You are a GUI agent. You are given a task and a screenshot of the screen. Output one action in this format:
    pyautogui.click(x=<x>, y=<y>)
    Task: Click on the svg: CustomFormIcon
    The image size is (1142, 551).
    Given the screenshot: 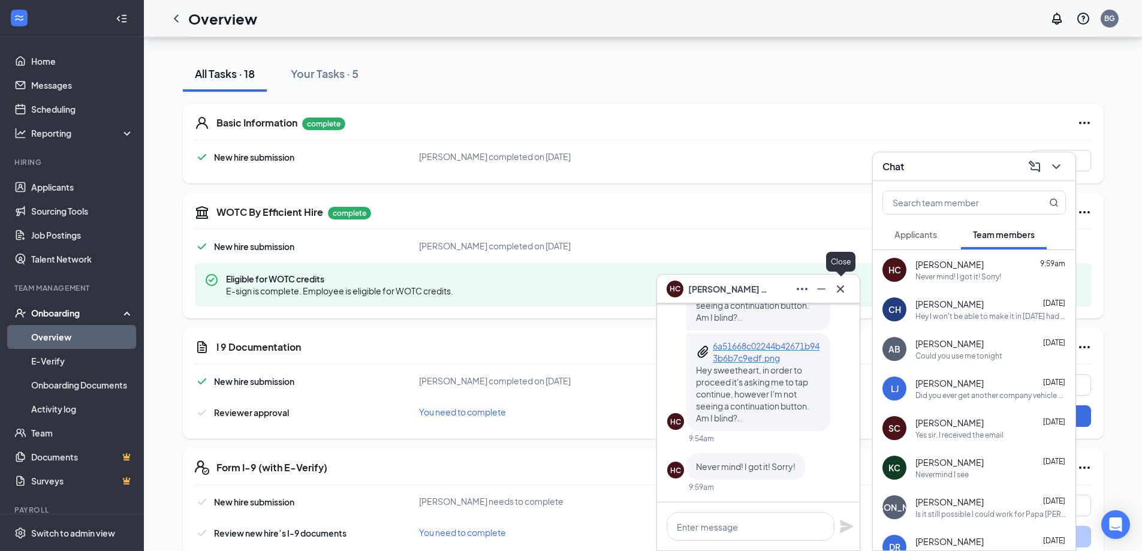 What is the action you would take?
    pyautogui.click(x=202, y=347)
    